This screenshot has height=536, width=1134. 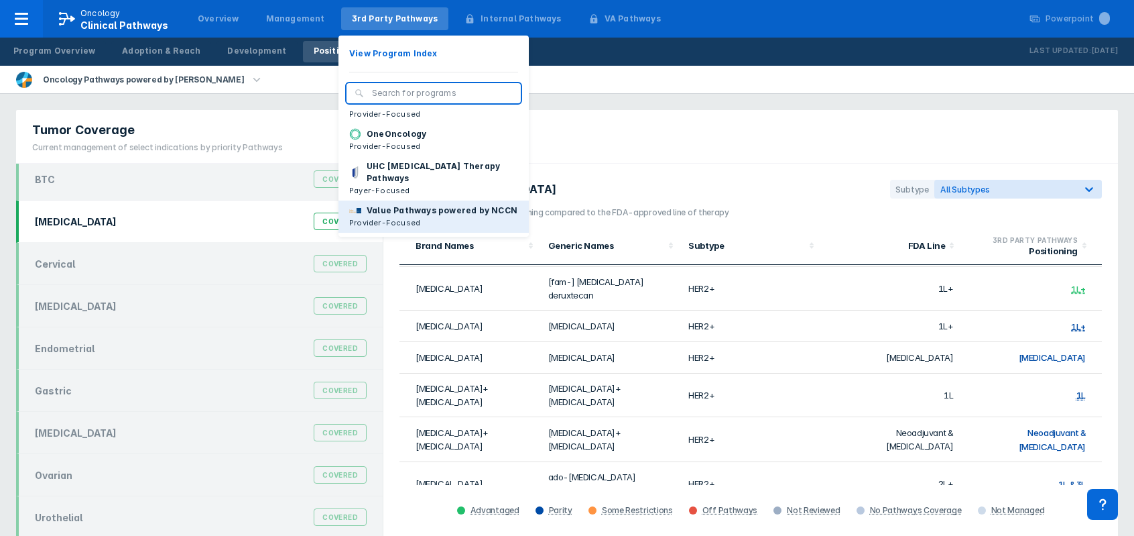 I want to click on div: Cervical, so click(x=55, y=264).